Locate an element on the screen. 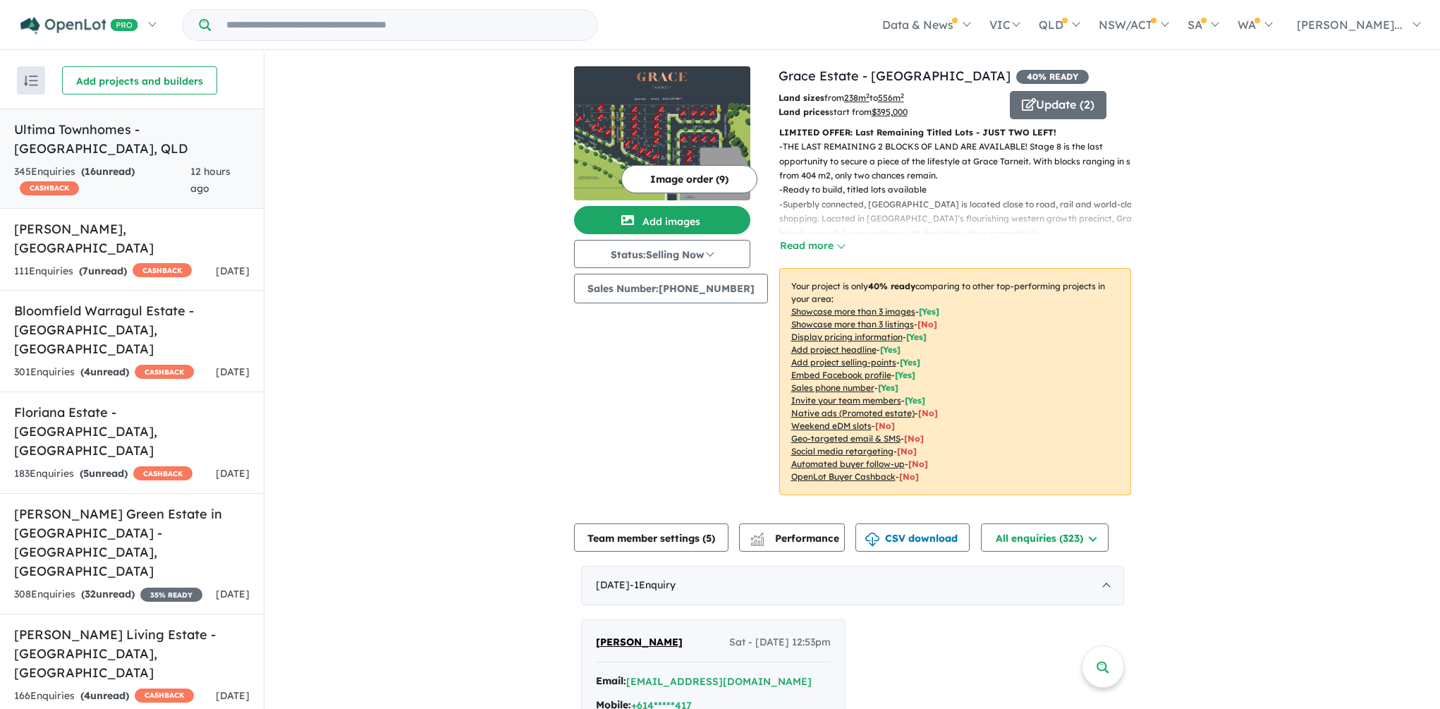  div: 308 Enquir ies is located at coordinates (108, 594).